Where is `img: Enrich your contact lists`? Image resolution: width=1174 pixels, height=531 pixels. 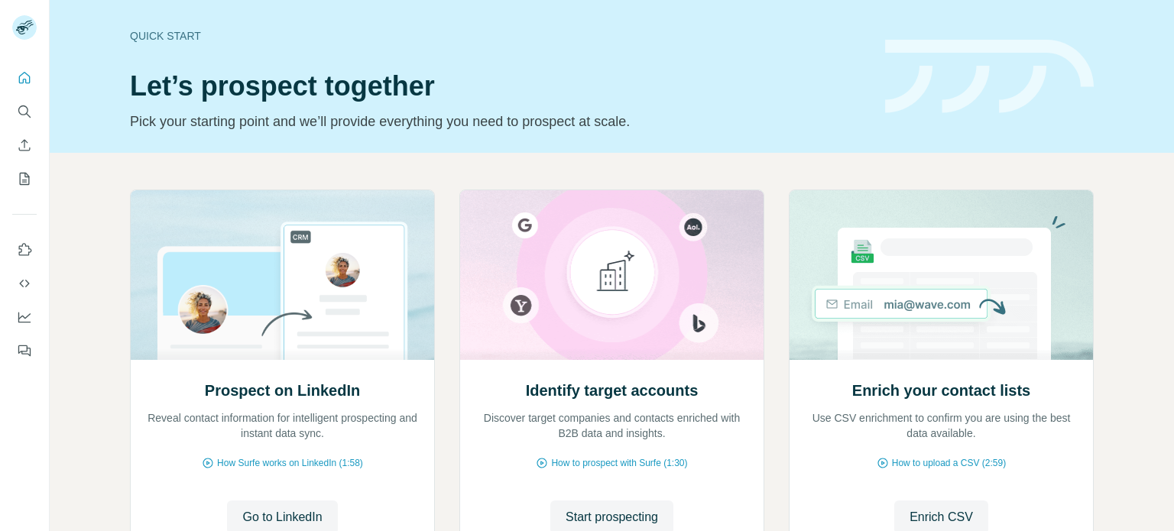
img: Enrich your contact lists is located at coordinates (941, 275).